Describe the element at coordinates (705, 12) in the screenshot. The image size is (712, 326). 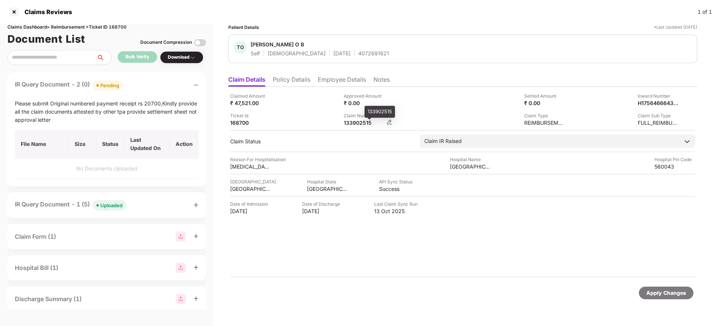
I see `div: 1 of 1` at that location.